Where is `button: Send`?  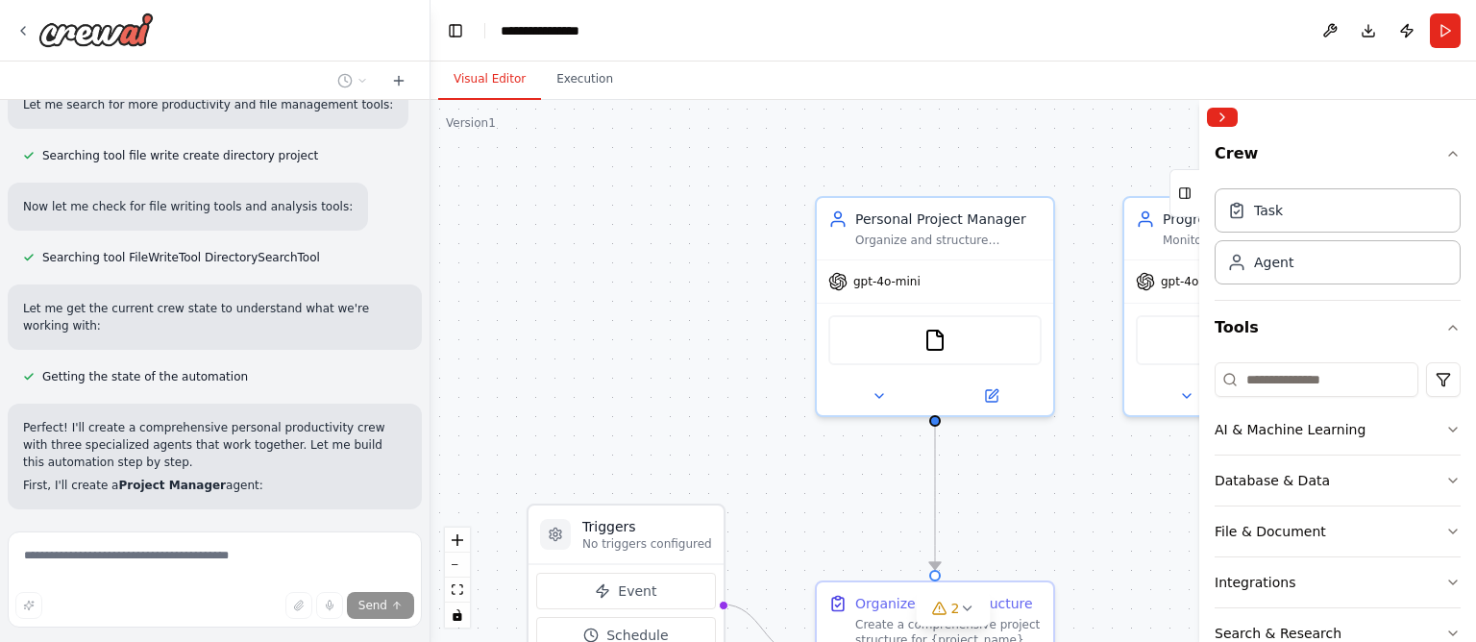
button: Send is located at coordinates (380, 605).